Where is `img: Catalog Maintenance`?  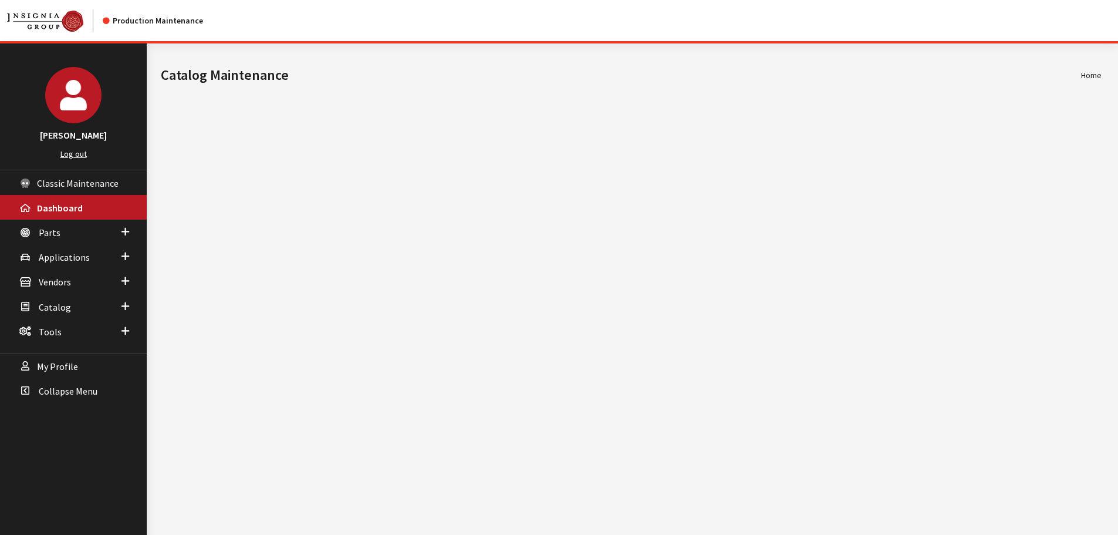
img: Catalog Maintenance is located at coordinates (45, 21).